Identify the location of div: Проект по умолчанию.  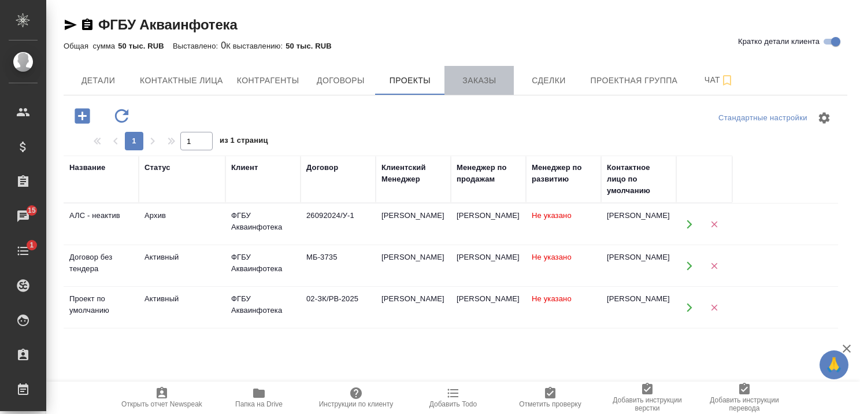
(101, 304).